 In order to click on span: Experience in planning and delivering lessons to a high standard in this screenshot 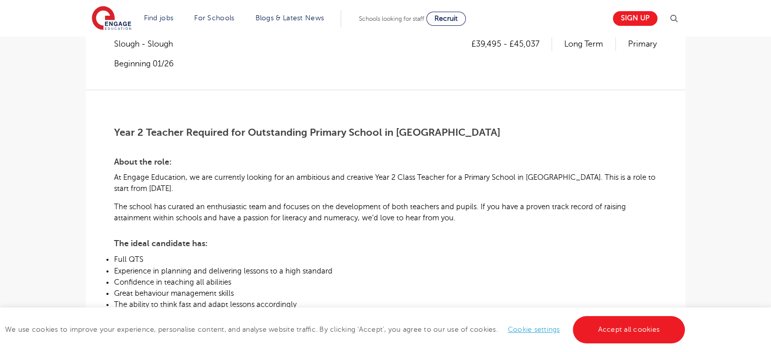, I will do `click(223, 271)`.